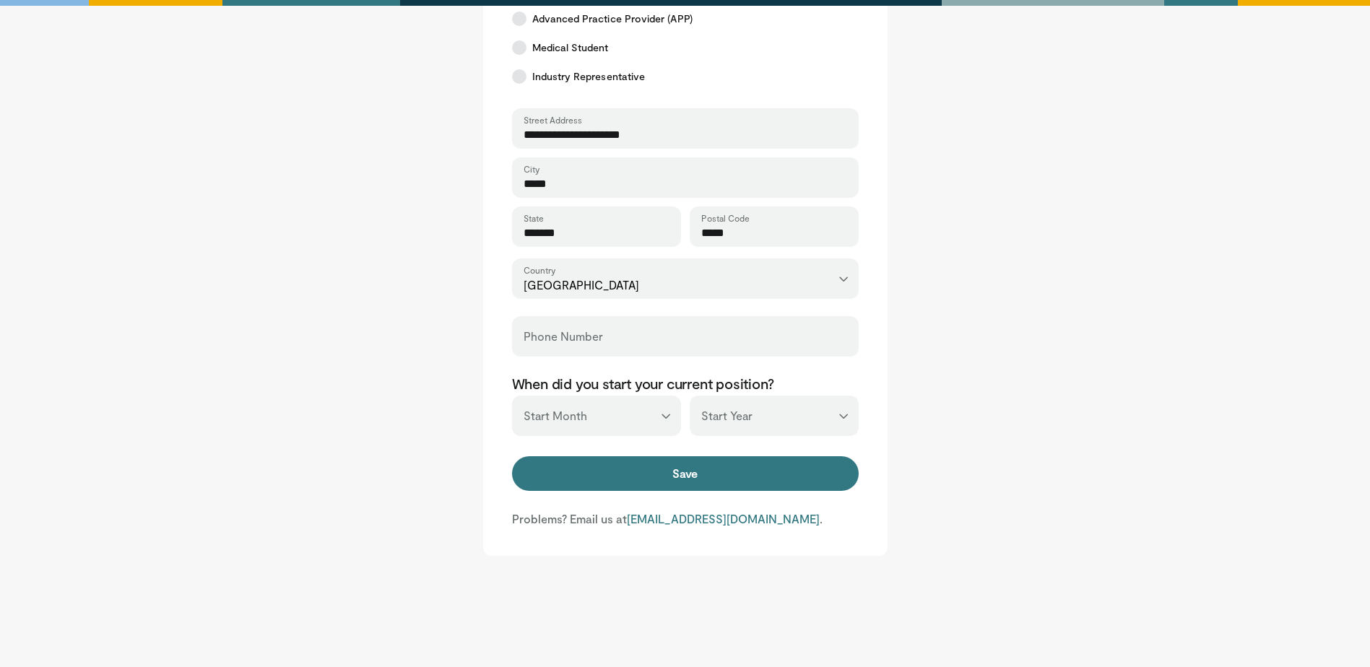 This screenshot has height=667, width=1370. I want to click on button: Save, so click(685, 474).